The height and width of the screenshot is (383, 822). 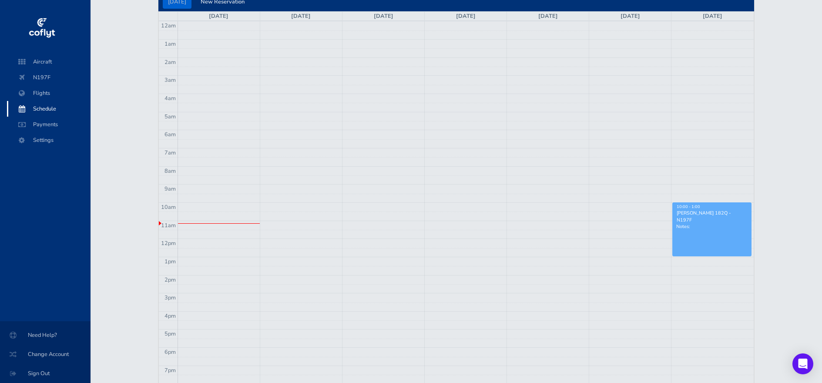 What do you see at coordinates (170, 117) in the screenshot?
I see `span: 5am` at bounding box center [170, 117].